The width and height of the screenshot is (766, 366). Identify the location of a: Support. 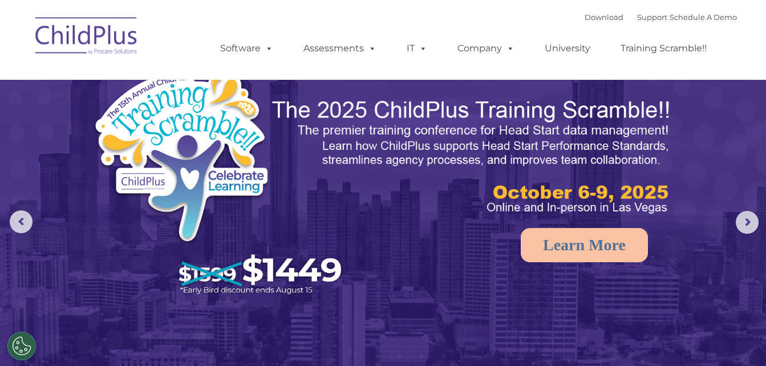
(652, 17).